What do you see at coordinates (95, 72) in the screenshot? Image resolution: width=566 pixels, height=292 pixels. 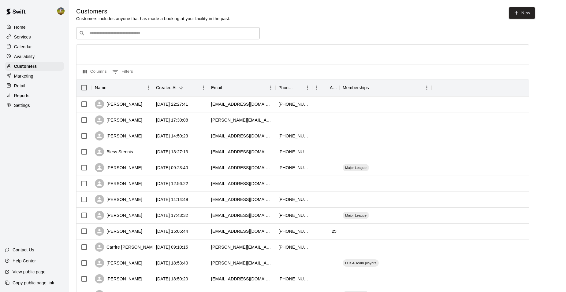 I see `button: Select columns` at bounding box center [95, 72].